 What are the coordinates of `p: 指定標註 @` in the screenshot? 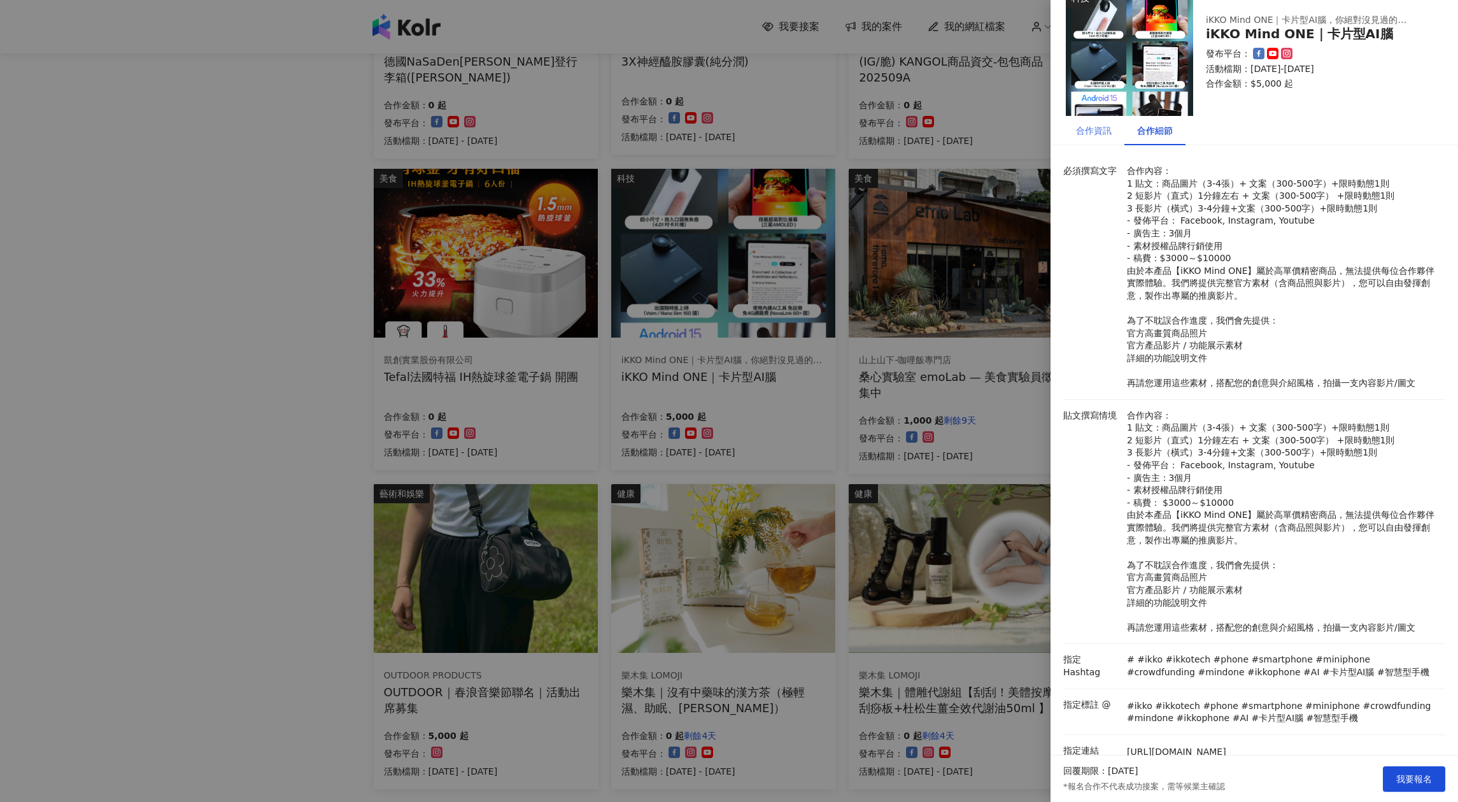 It's located at (1092, 705).